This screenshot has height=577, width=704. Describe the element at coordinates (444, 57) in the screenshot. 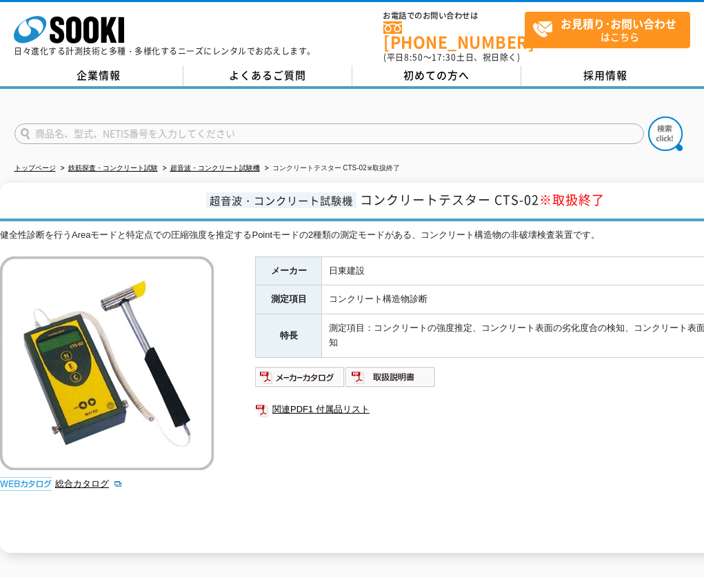

I see `span: 17:30` at that location.